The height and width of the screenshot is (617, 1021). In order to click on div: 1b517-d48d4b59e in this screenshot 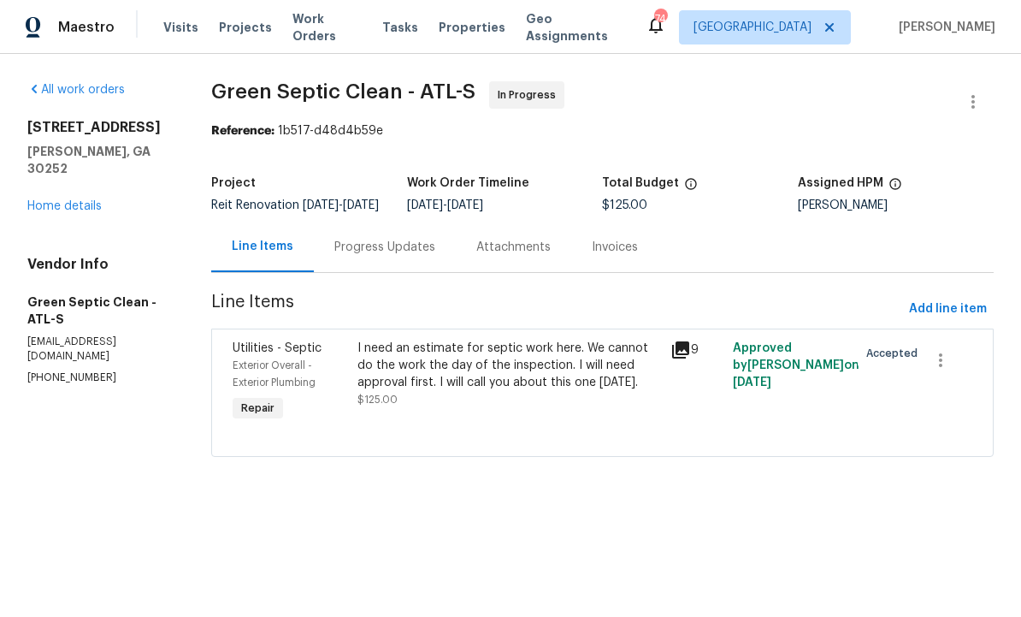, I will do `click(602, 131)`.